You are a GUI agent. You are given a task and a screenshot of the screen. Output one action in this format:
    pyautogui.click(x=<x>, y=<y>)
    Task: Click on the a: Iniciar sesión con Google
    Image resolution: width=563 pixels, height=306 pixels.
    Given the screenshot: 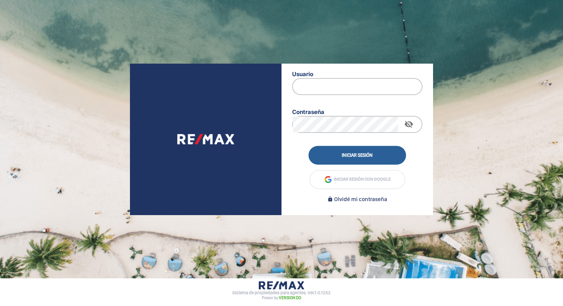 What is the action you would take?
    pyautogui.click(x=358, y=180)
    